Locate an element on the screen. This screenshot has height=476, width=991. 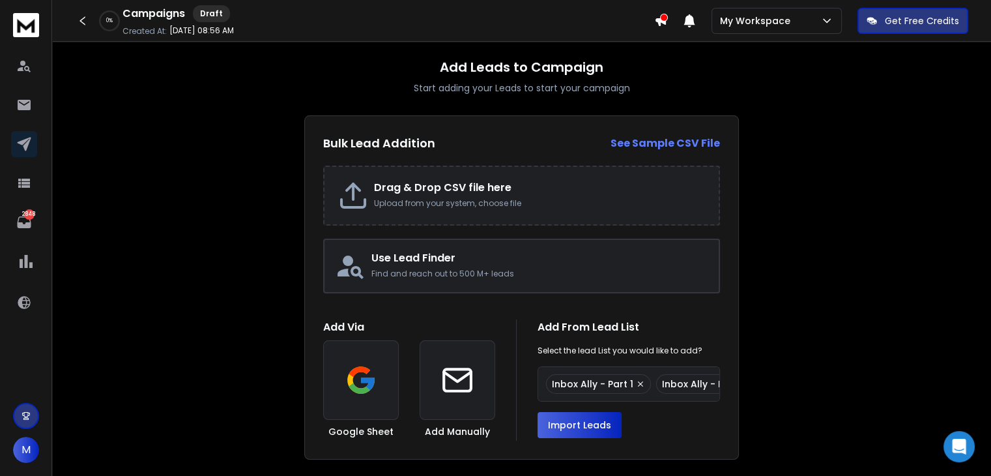
p: My Workspace is located at coordinates (758, 21).